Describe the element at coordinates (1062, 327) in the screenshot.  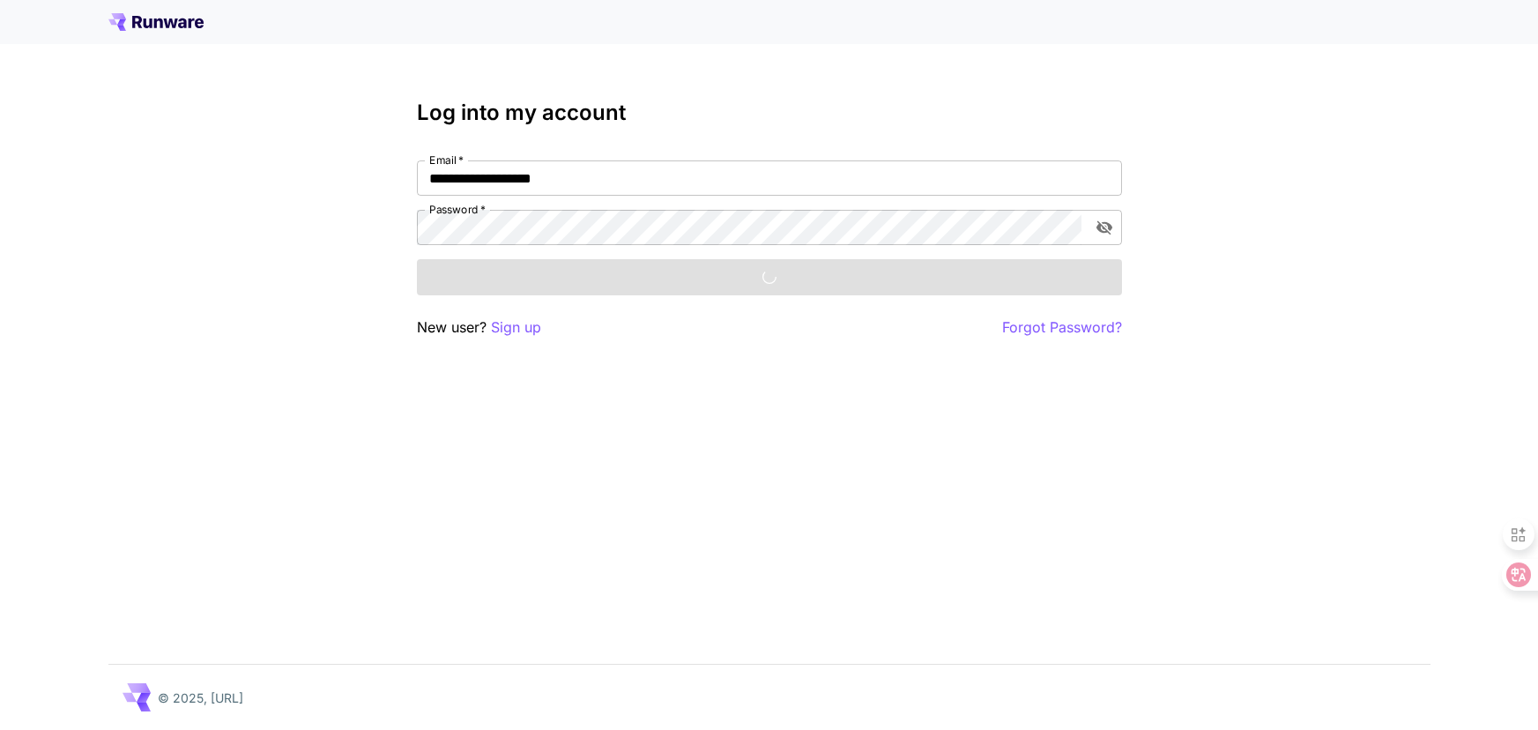
I see `button: Forgot Password?` at that location.